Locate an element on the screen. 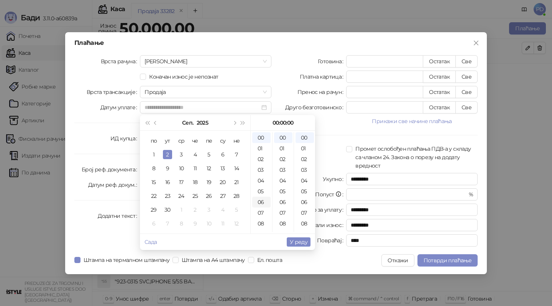  div: 18 is located at coordinates (195, 182).